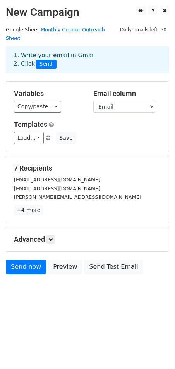  I want to click on a: Preview, so click(65, 267).